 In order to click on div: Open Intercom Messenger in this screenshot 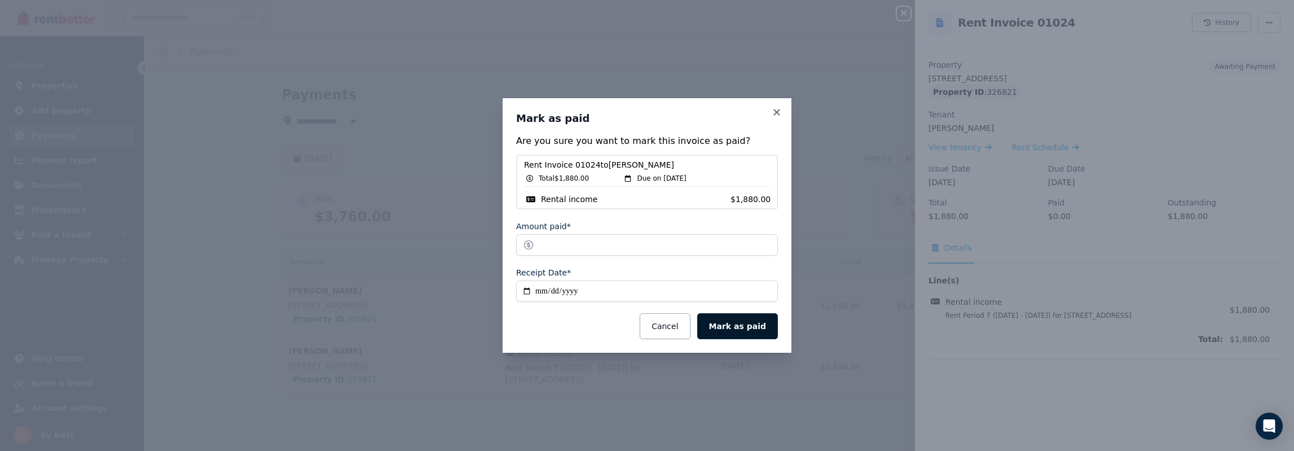, I will do `click(1269, 426)`.